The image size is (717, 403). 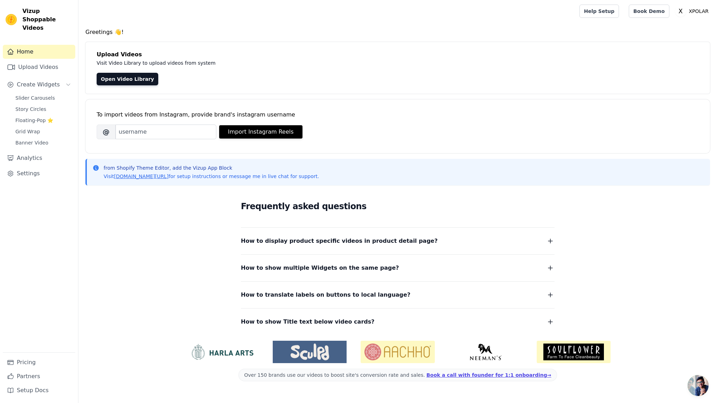 I want to click on a: Banner Video, so click(x=43, y=143).